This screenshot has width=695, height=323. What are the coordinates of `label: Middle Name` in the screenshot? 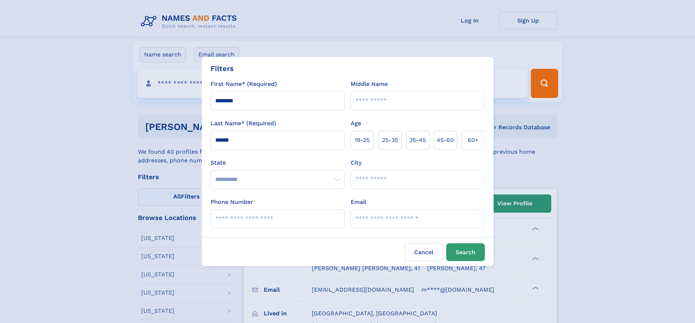 It's located at (369, 84).